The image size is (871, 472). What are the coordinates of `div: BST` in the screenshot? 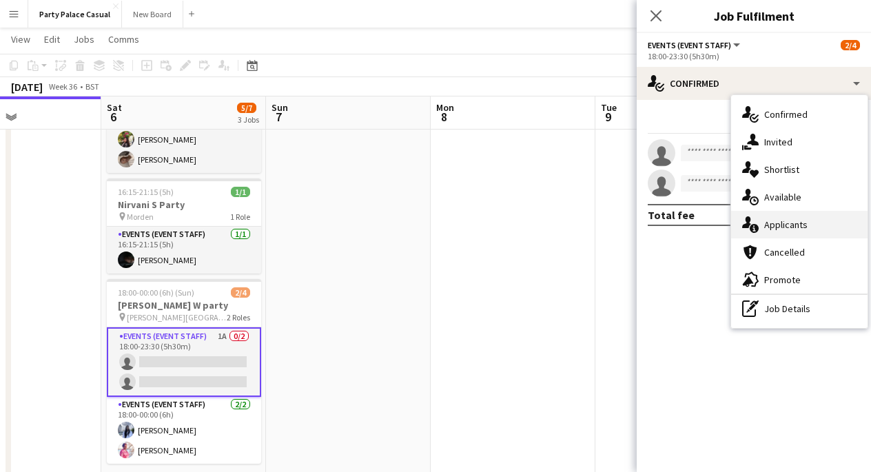 It's located at (92, 86).